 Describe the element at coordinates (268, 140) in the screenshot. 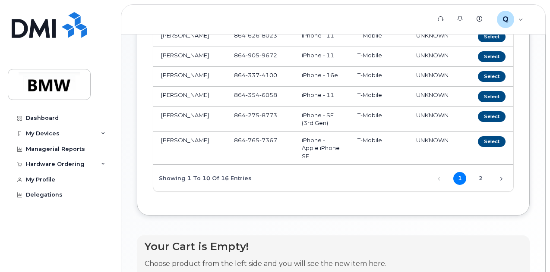

I see `span: 7367` at that location.